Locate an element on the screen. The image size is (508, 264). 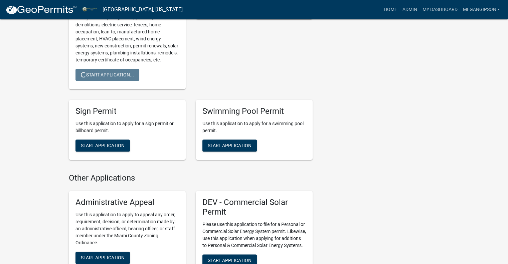
h5: Sign Permit is located at coordinates (127, 111).